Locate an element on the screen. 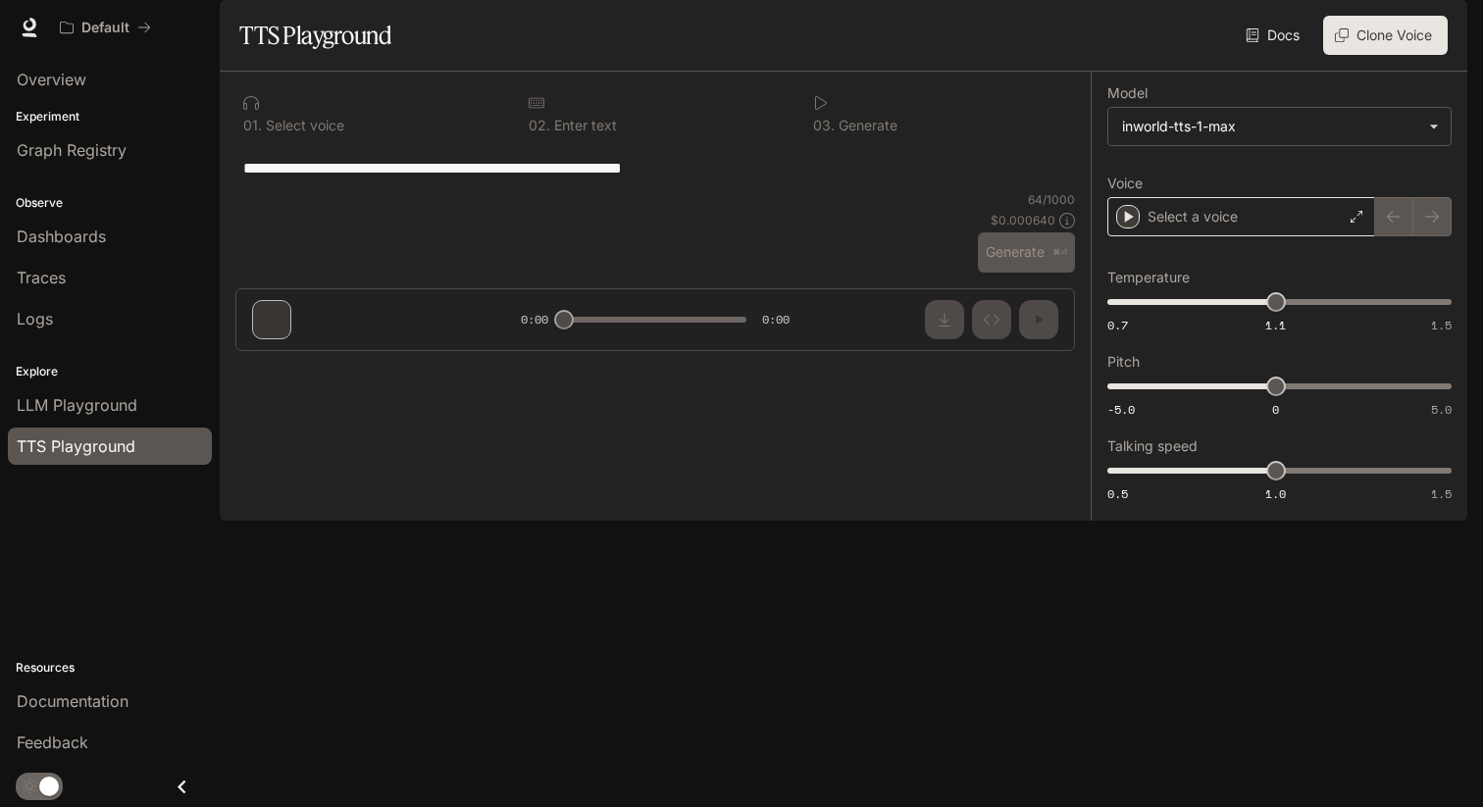 The height and width of the screenshot is (807, 1483). span: 0 is located at coordinates (1275, 409).